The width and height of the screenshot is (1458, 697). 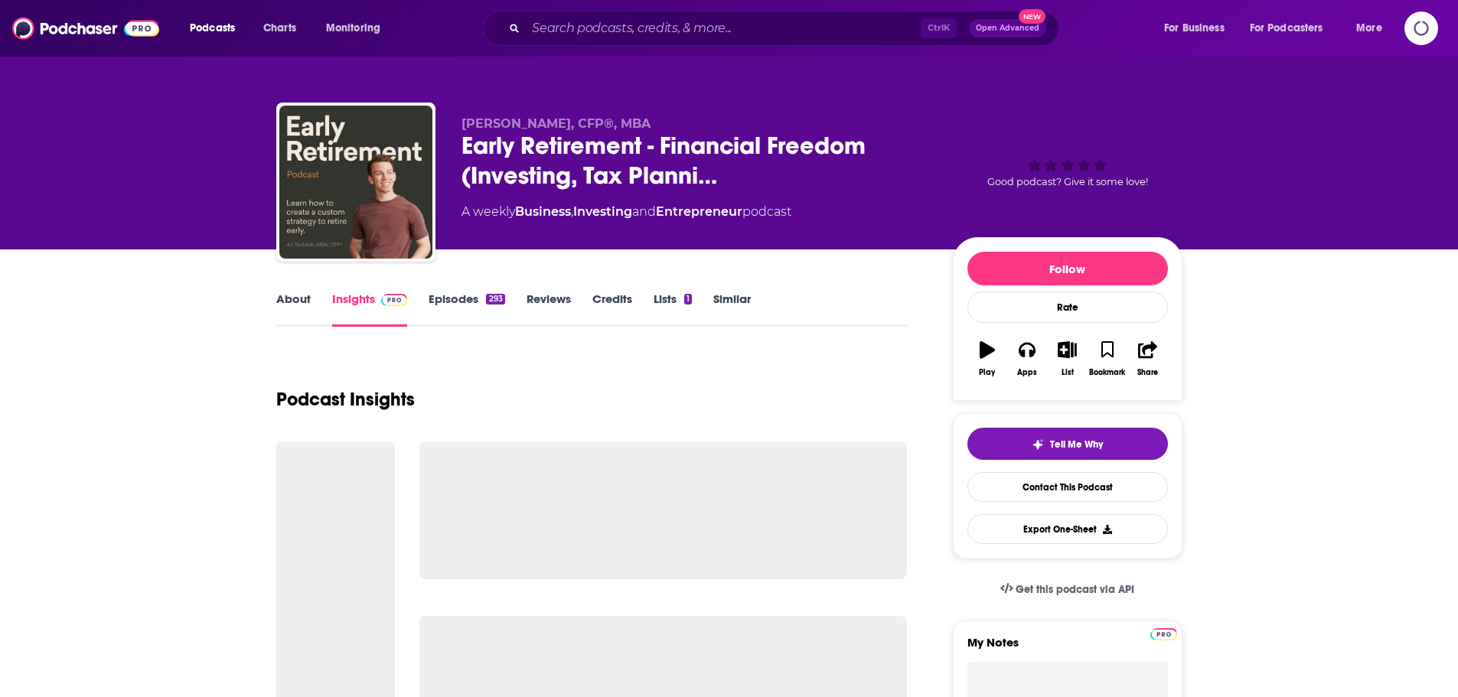 I want to click on span: Logging in, so click(x=1421, y=28).